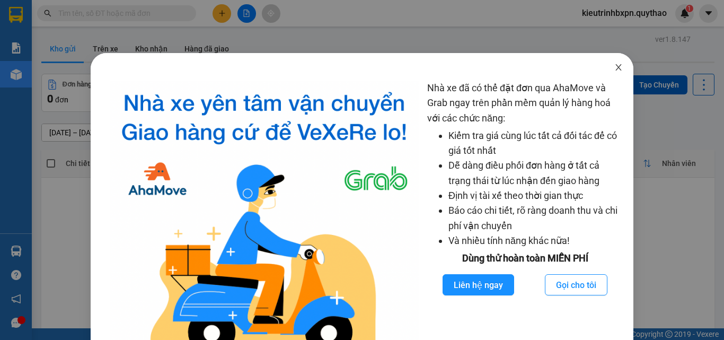 This screenshot has width=724, height=340. What do you see at coordinates (536, 241) in the screenshot?
I see `li: Và nhiều tính năng khác nữa!` at bounding box center [536, 241].